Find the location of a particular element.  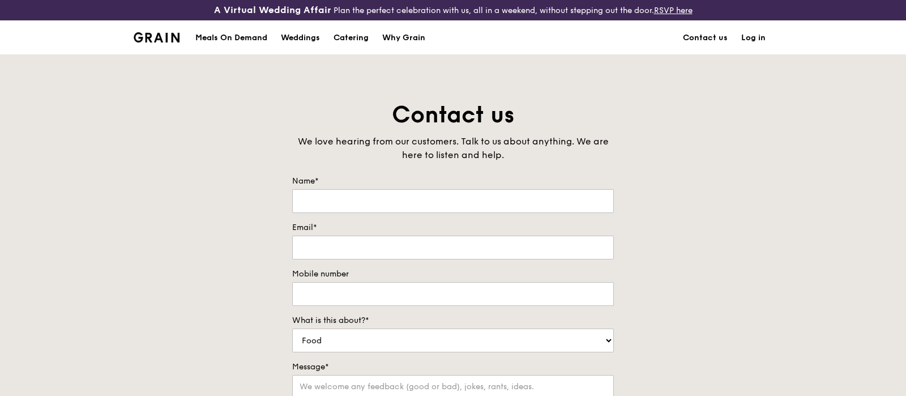

label: Name* is located at coordinates (453, 181).